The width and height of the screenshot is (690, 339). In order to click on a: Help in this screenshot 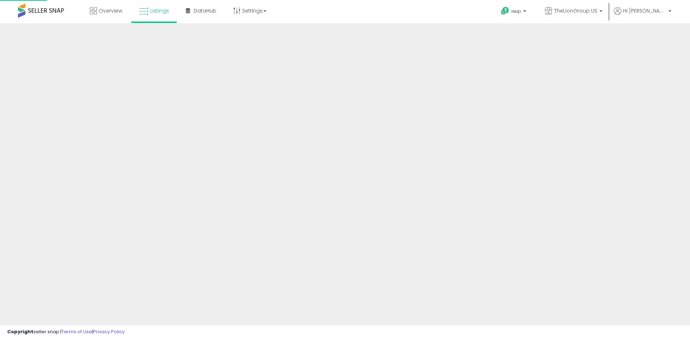, I will do `click(514, 12)`.